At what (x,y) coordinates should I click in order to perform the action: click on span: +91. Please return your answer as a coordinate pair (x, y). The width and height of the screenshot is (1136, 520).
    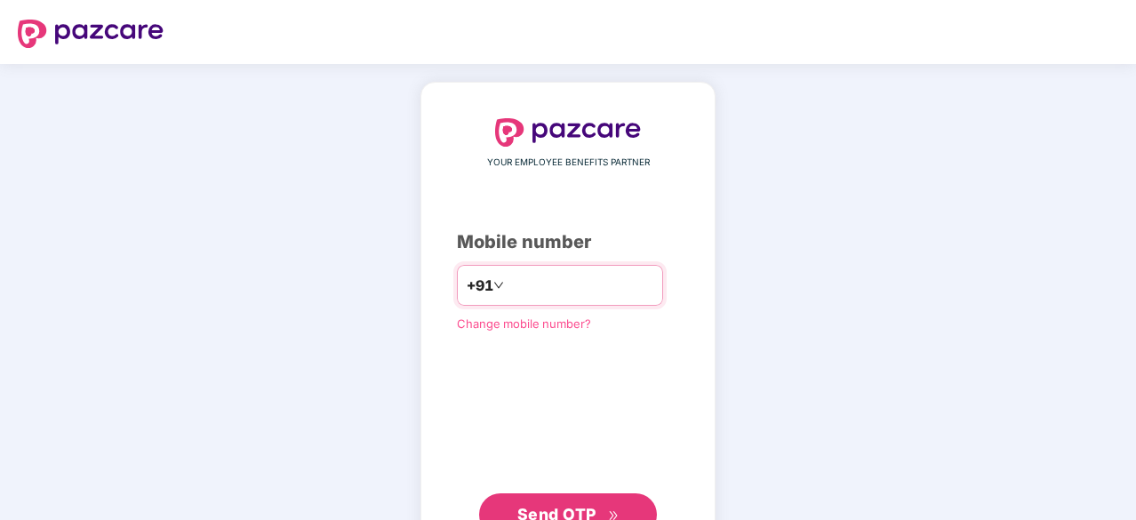
    Looking at the image, I should click on (480, 285).